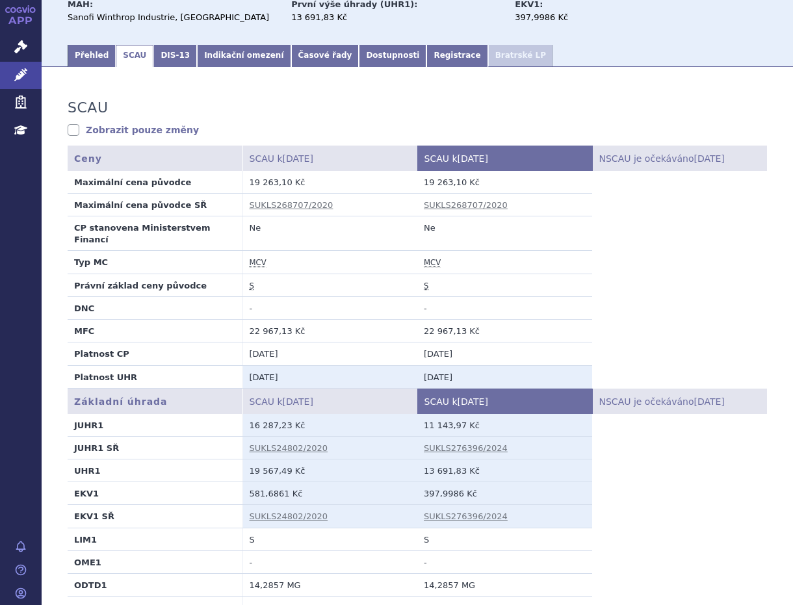  What do you see at coordinates (135, 56) in the screenshot?
I see `a: SCAU` at bounding box center [135, 56].